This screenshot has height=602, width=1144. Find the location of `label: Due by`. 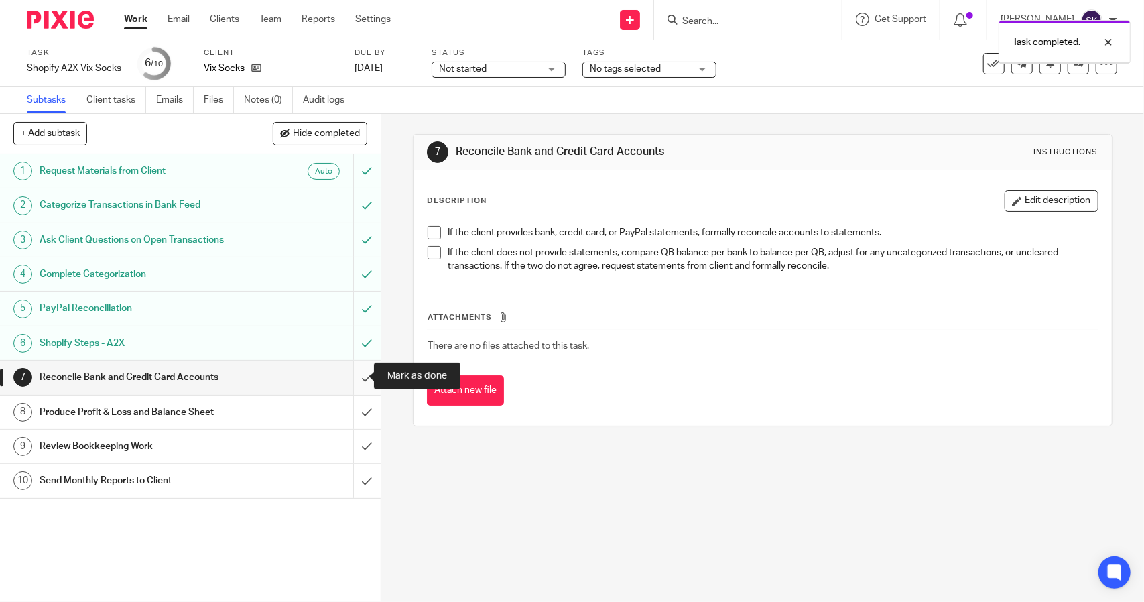

label: Due by is located at coordinates (385, 53).